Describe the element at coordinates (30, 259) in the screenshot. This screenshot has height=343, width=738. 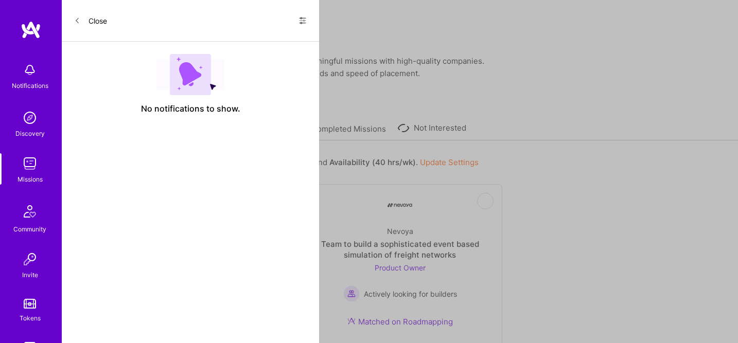
I see `img: Invite` at that location.